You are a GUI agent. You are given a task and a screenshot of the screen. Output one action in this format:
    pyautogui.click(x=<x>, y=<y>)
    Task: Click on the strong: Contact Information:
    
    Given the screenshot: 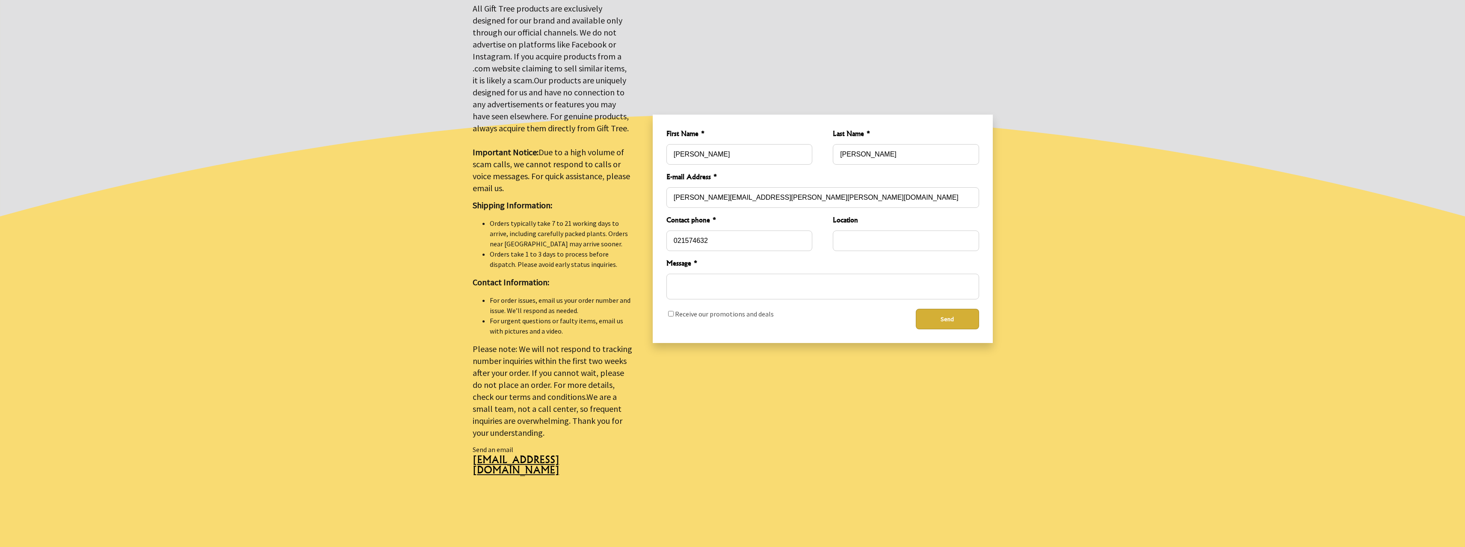 What is the action you would take?
    pyautogui.click(x=511, y=282)
    